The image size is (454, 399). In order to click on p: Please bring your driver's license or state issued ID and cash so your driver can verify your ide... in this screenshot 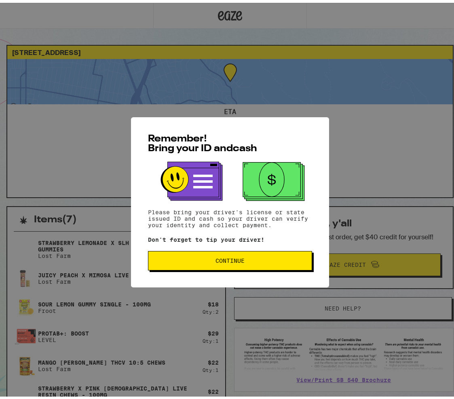, I will do `click(230, 216)`.